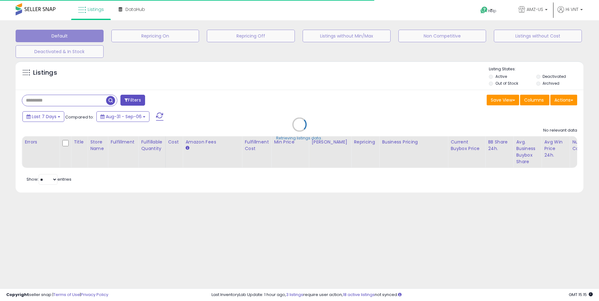 This screenshot has width=599, height=301. What do you see at coordinates (538, 36) in the screenshot?
I see `button: Listings without Cost` at bounding box center [538, 36].